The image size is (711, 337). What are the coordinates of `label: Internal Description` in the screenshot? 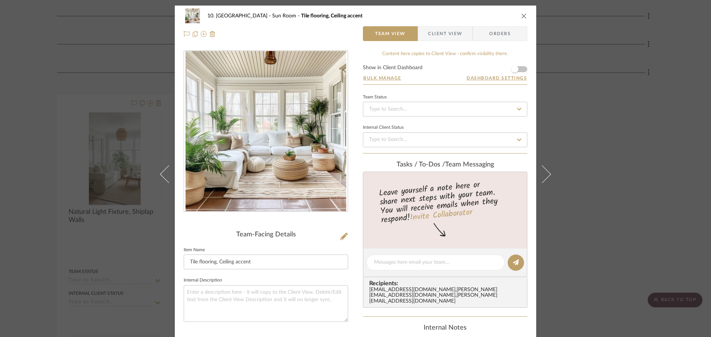 It's located at (203, 281).